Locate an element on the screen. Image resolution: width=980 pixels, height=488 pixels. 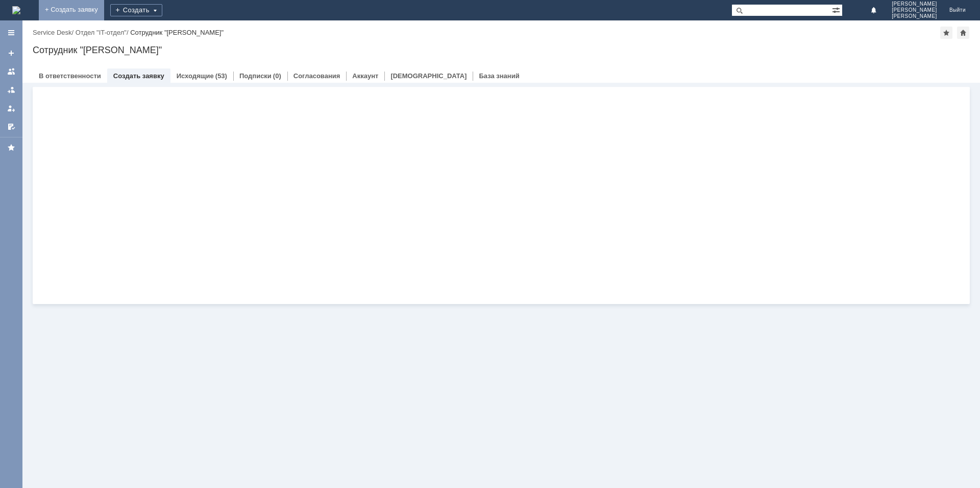
img: logo is located at coordinates (16, 10).